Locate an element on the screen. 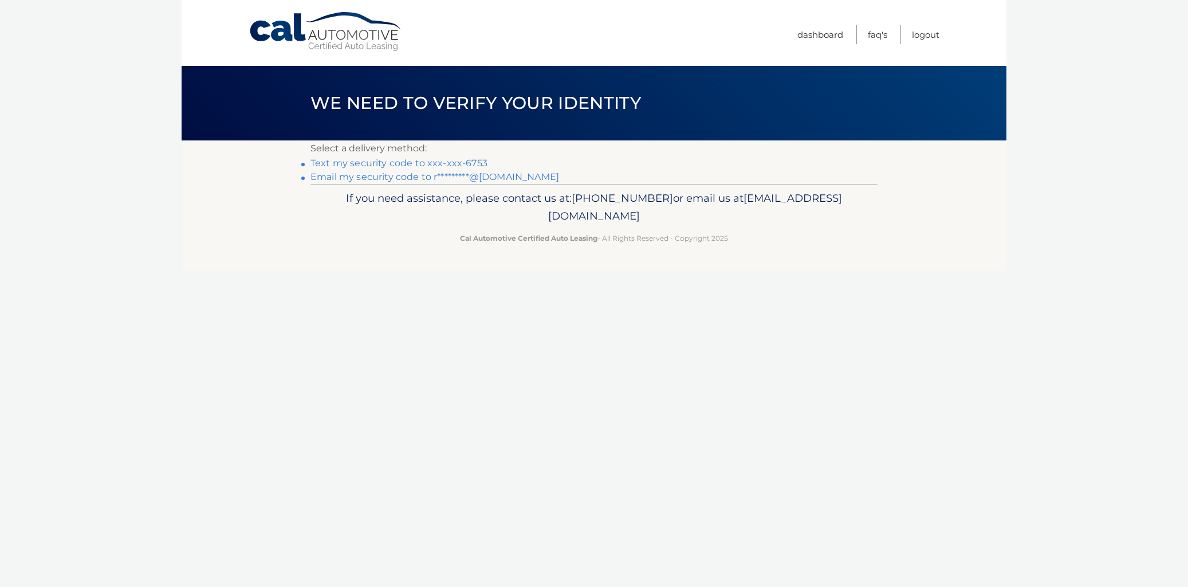 This screenshot has width=1188, height=587. a: FAQ's is located at coordinates (878, 34).